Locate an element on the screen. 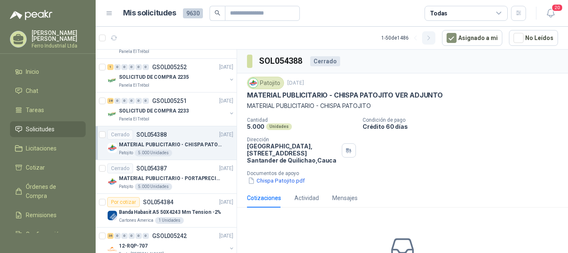 The height and width of the screenshot is (253, 568). p: GSOL005252 is located at coordinates (169, 67).